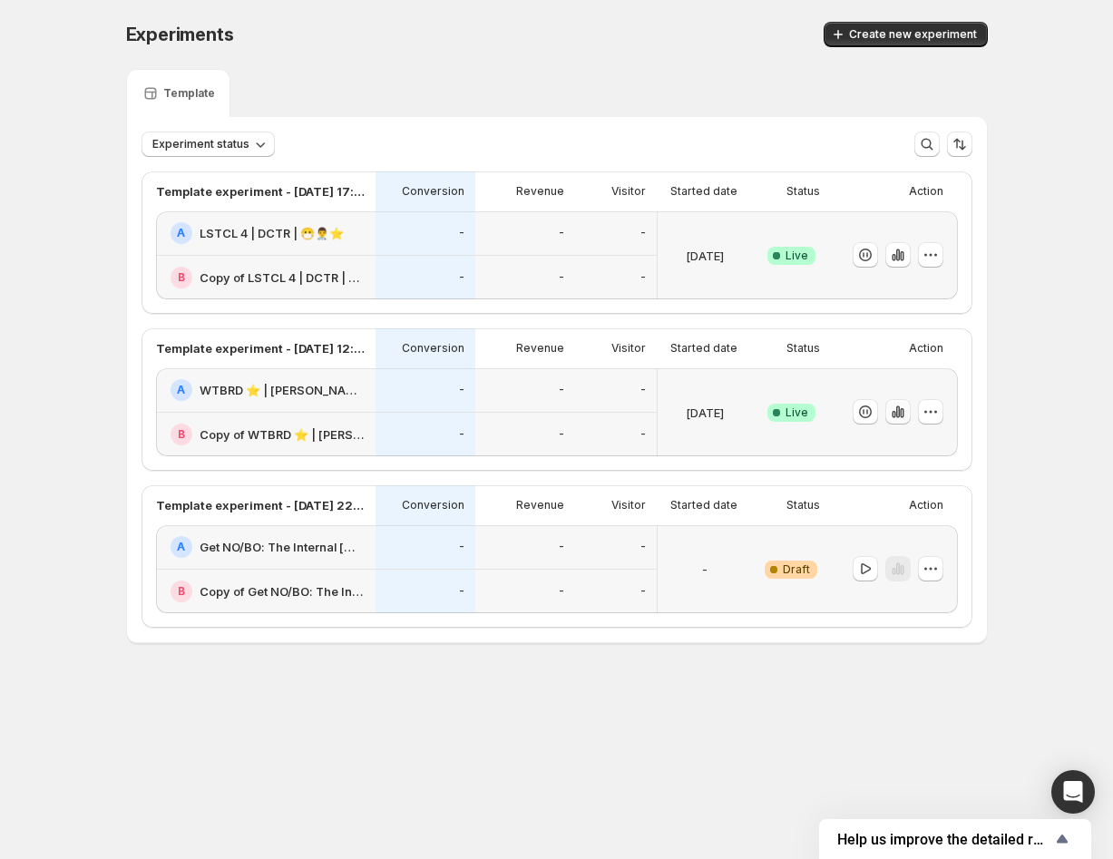  I want to click on div: Open Intercom Messenger, so click(1073, 792).